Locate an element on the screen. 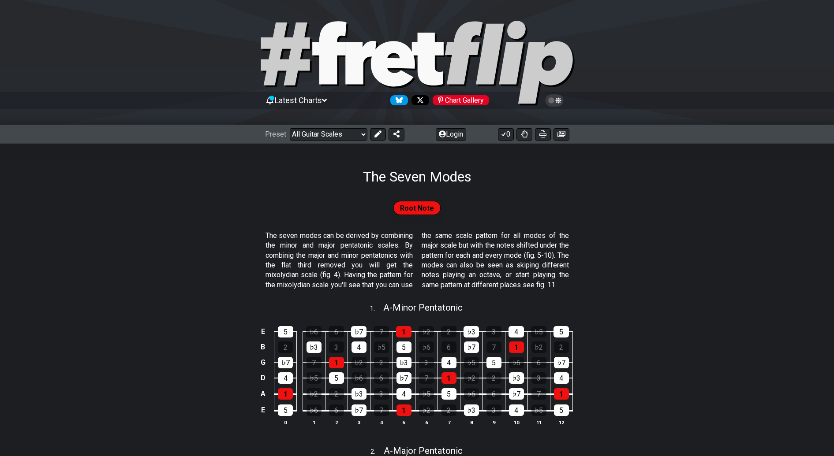 Image resolution: width=834 pixels, height=456 pixels. button: Toggle Dexterity for all fretkits is located at coordinates (524, 134).